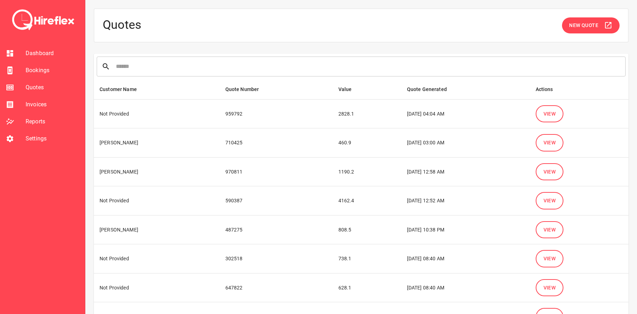  I want to click on td: 808.5, so click(367, 230).